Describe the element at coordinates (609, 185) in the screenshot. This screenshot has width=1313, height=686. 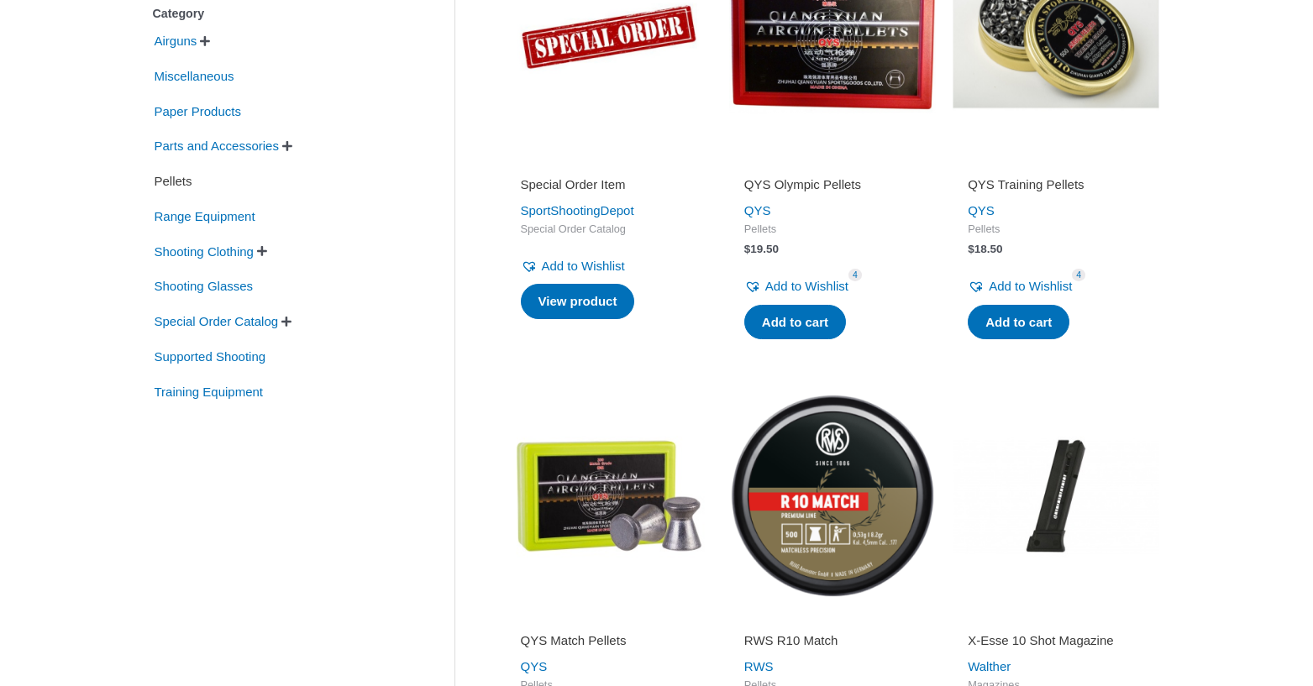
I see `h2: Special Order Item` at that location.